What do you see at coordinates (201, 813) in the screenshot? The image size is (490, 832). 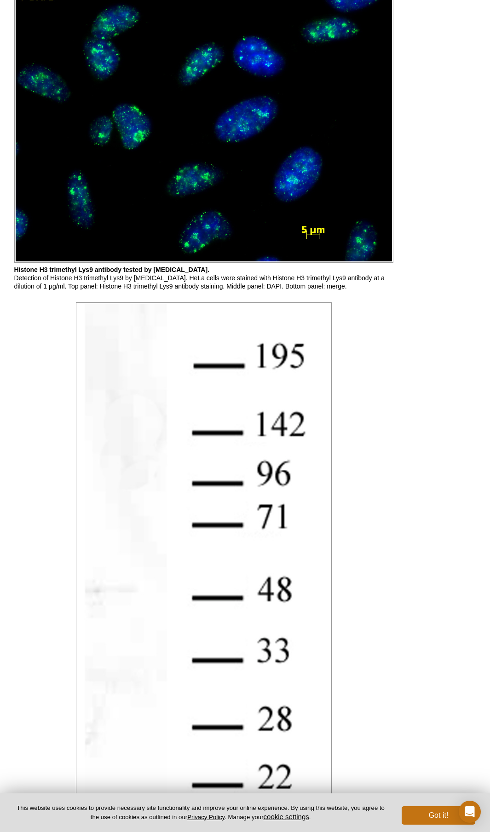 I see `p: This website uses cookies to provide necessary site functionality and improve your online experie...` at bounding box center [201, 813].